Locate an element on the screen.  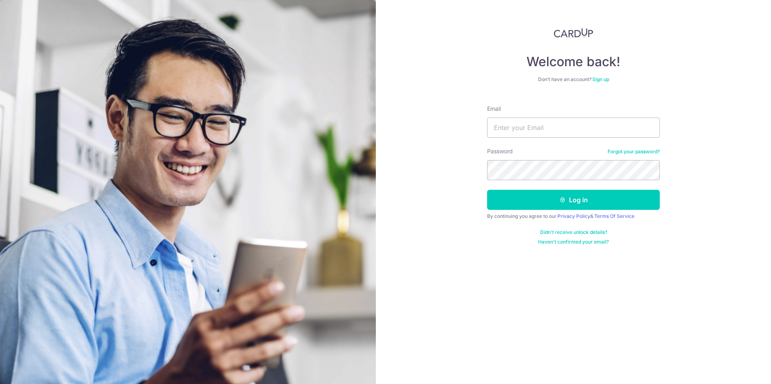
a: Terms Of Service is located at coordinates (614, 216).